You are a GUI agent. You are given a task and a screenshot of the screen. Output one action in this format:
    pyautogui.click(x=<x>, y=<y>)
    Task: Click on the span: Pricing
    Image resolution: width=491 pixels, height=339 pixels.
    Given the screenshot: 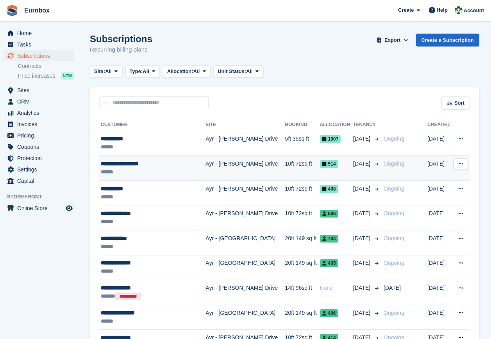 What is the action you would take?
    pyautogui.click(x=41, y=136)
    